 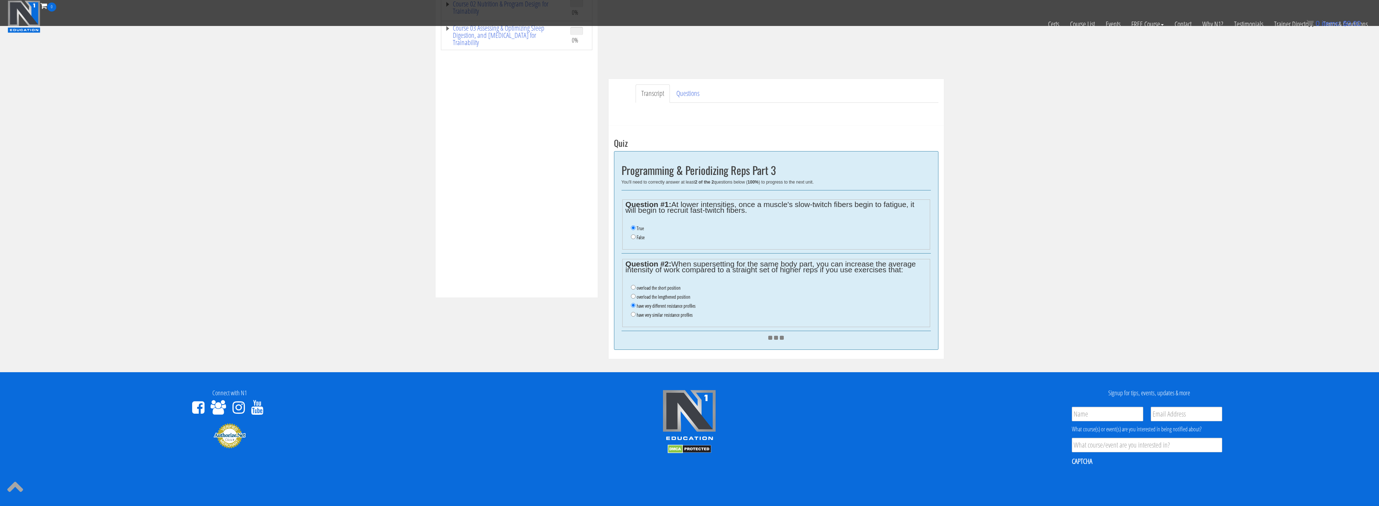 What do you see at coordinates (776, 182) in the screenshot?
I see `div: You'll need to correctly answer at least questions below ( ) to progress to the next unit.` at bounding box center [776, 182].